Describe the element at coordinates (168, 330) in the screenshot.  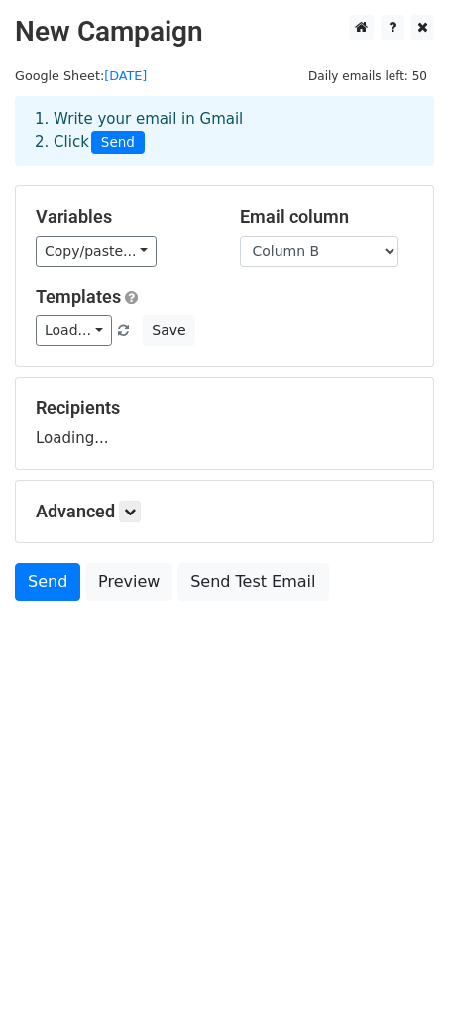
I see `button: Save` at that location.